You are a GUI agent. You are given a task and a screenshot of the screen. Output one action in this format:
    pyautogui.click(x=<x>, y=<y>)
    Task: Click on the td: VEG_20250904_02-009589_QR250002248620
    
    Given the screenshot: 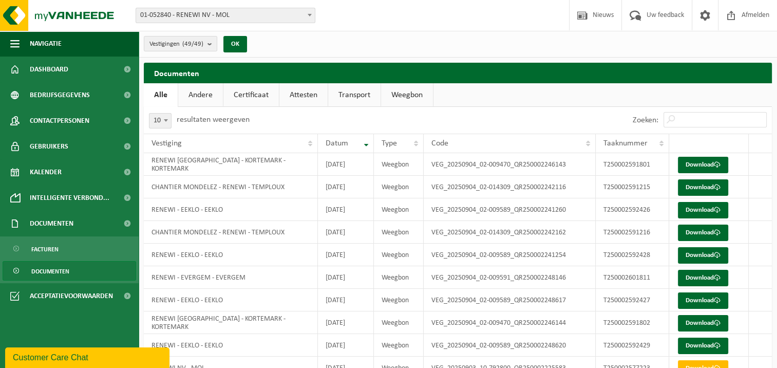 What is the action you would take?
    pyautogui.click(x=509, y=345)
    